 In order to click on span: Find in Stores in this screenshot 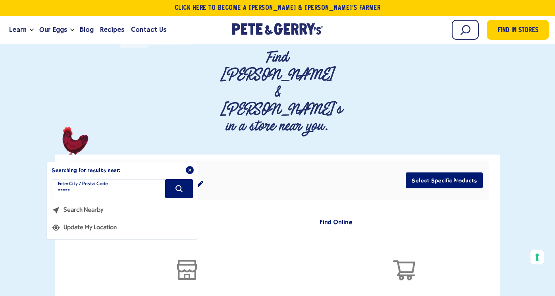, I will do `click(518, 31)`.